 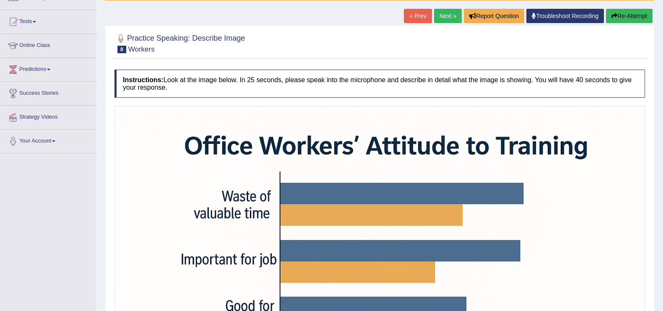 What do you see at coordinates (180, 43) in the screenshot?
I see `h2: Practice Speaking: Describe Image` at bounding box center [180, 43].